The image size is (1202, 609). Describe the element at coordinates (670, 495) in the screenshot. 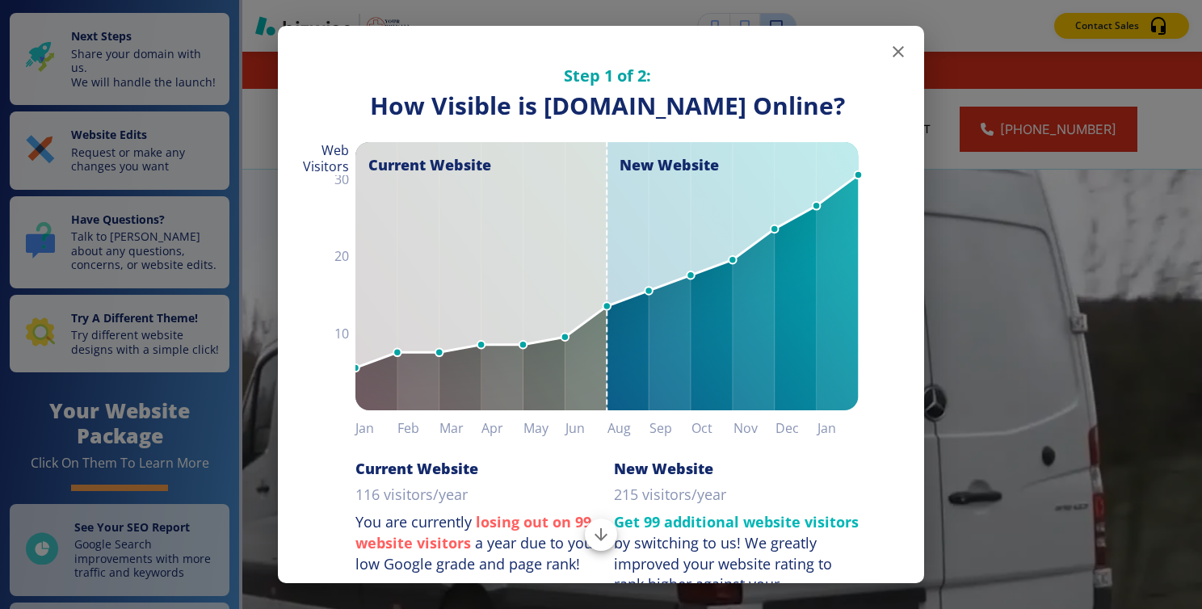

I see `p: 215 visitors/year` at that location.